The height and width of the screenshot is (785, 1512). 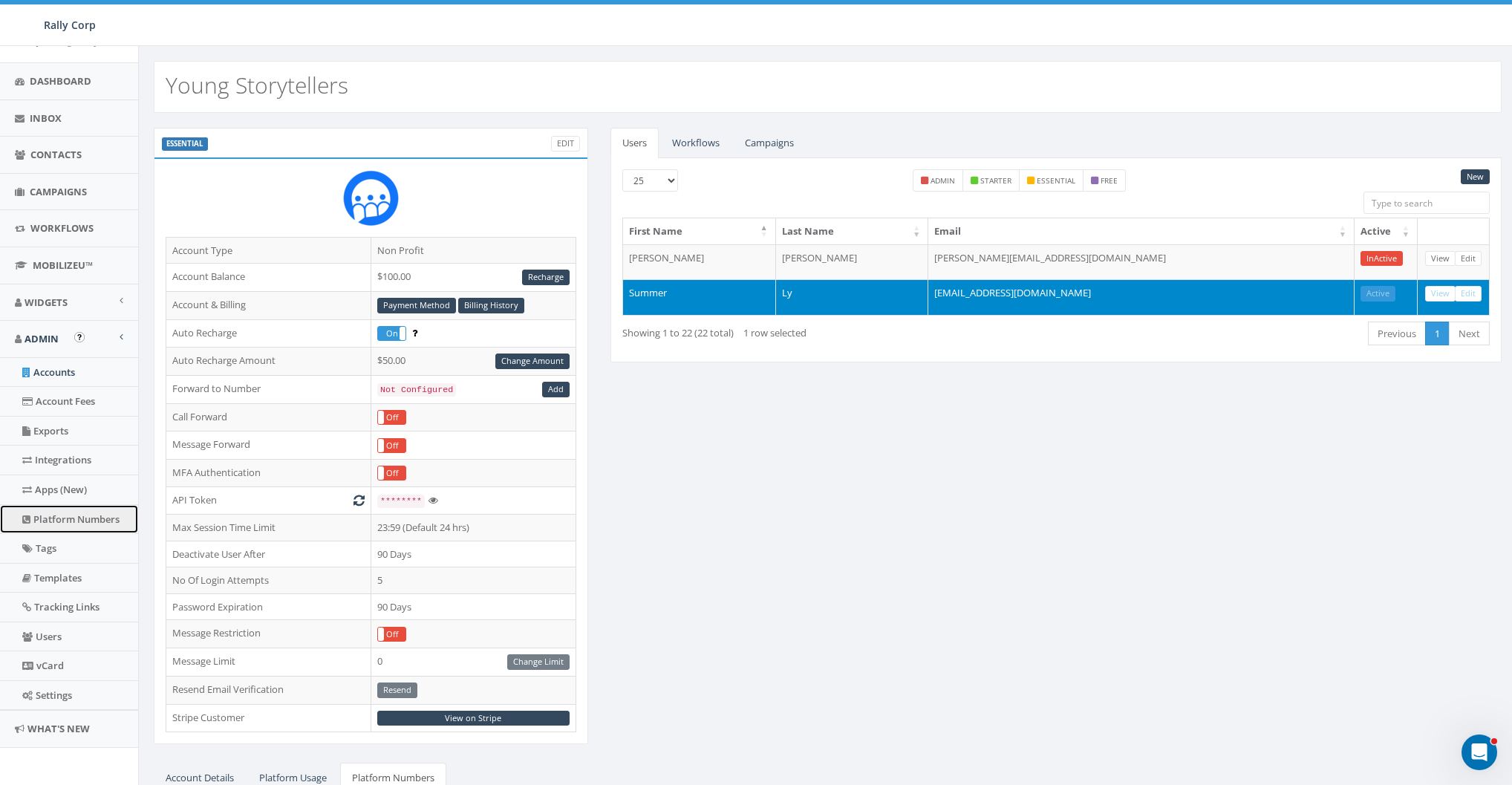 I want to click on a: Billing History, so click(x=491, y=305).